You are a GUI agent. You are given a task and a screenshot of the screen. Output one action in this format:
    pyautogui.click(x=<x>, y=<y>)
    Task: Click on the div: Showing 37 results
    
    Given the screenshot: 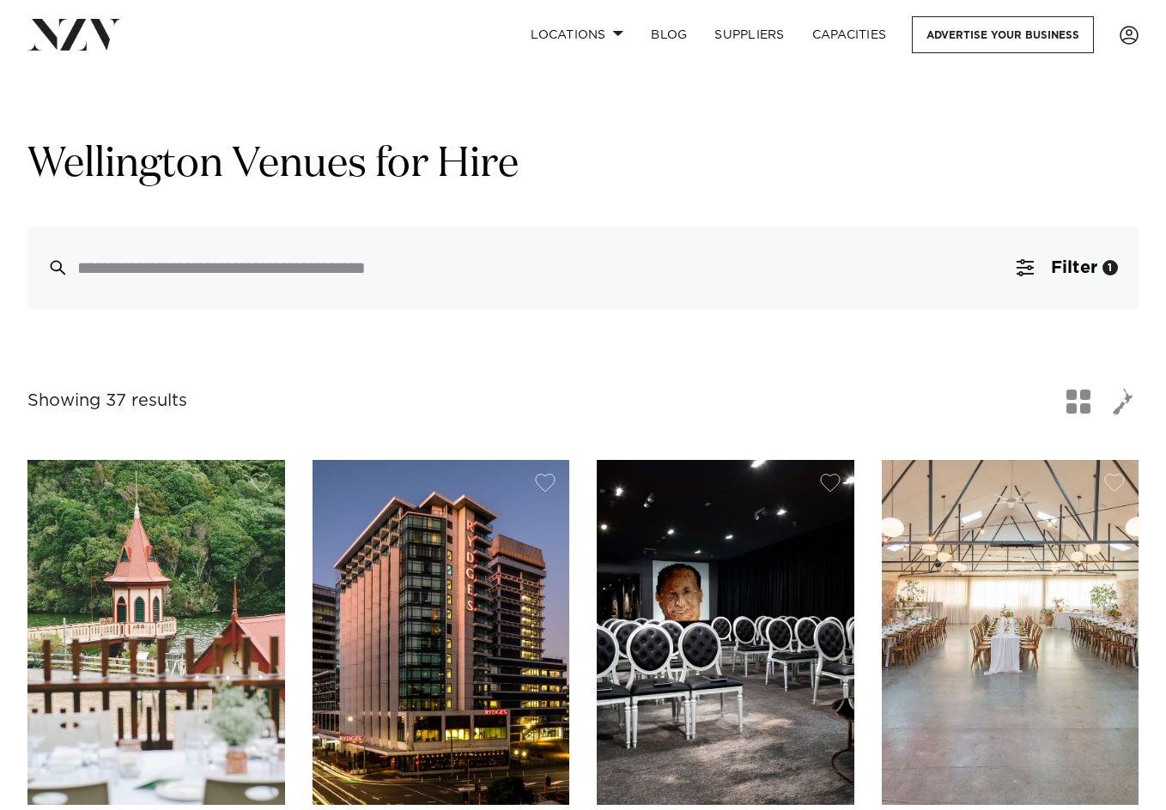 What is the action you would take?
    pyautogui.click(x=107, y=401)
    